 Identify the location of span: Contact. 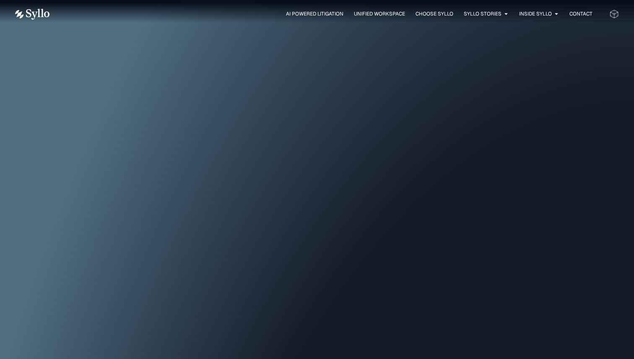
(581, 14).